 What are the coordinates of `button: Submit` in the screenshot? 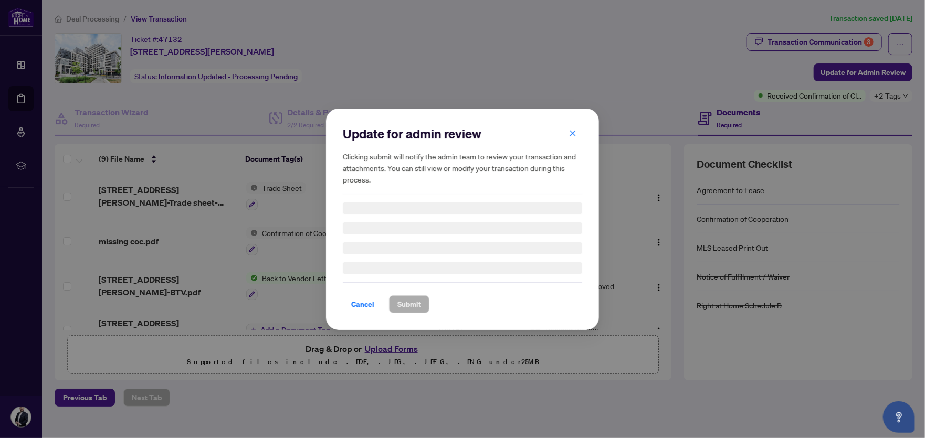 It's located at (409, 304).